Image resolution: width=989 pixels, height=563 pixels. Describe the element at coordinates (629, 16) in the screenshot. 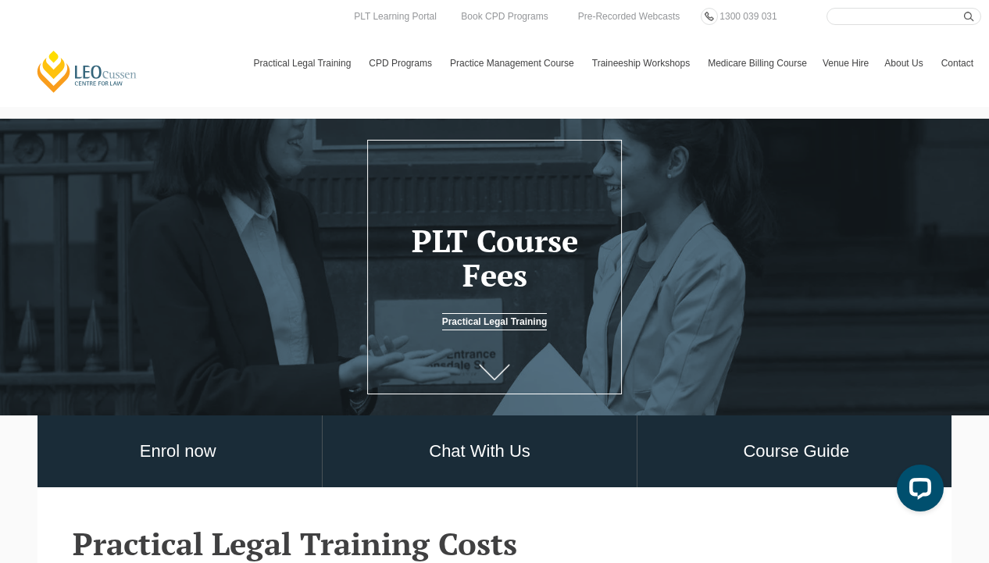

I see `a: Pre-Recorded Webcasts` at that location.